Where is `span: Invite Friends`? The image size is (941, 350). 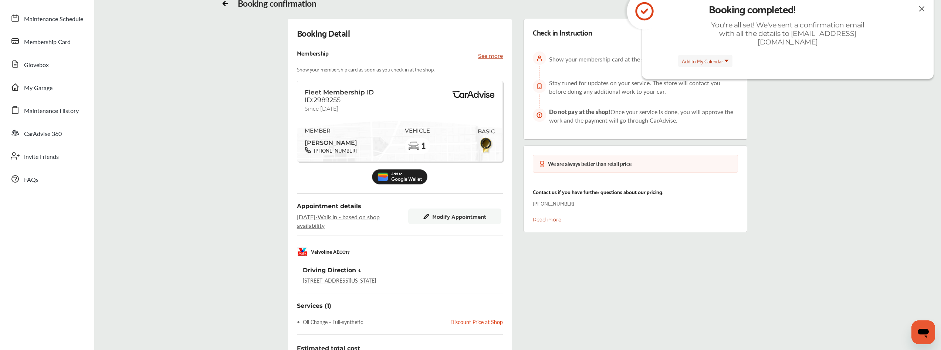
span: Invite Friends is located at coordinates (41, 157).